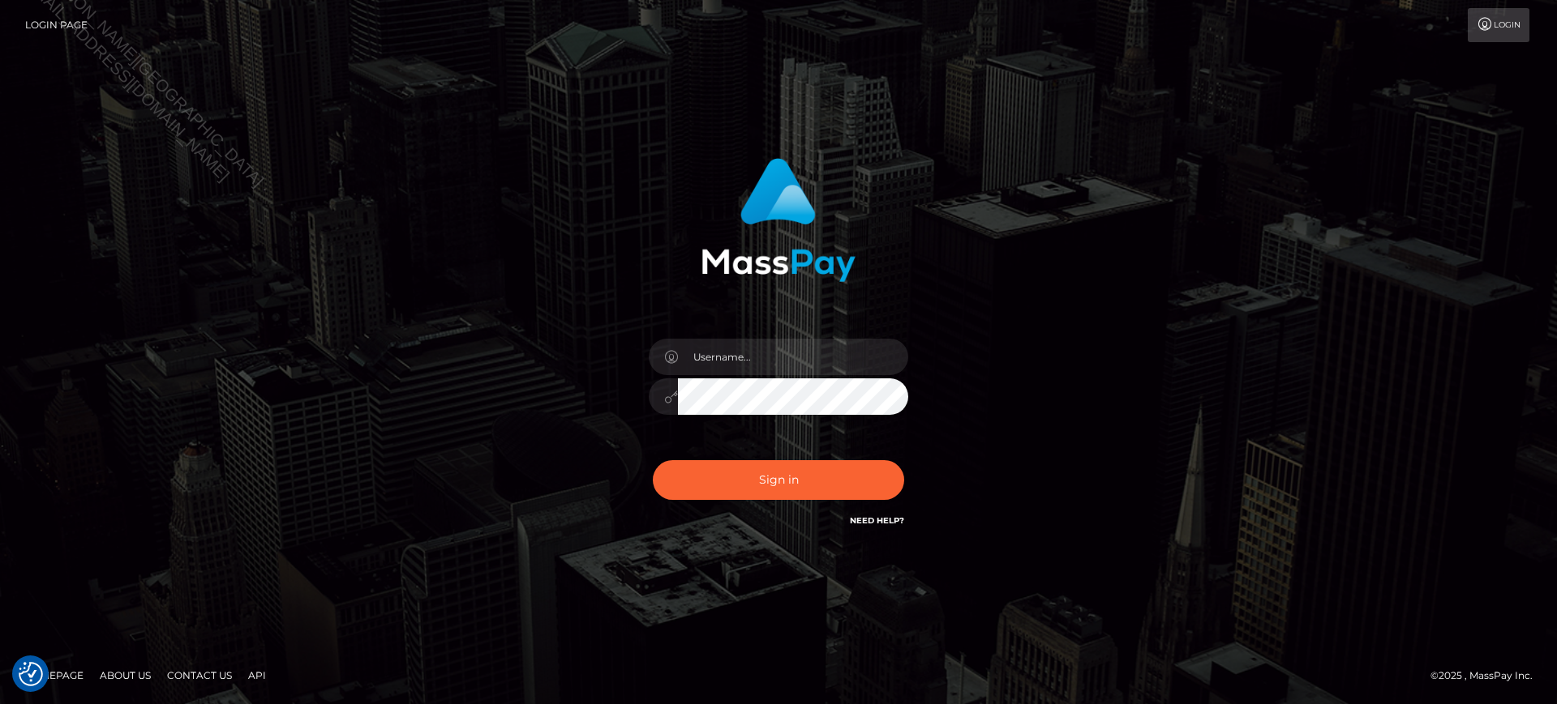 The height and width of the screenshot is (704, 1557). Describe the element at coordinates (778, 480) in the screenshot. I see `button: Sign in` at that location.